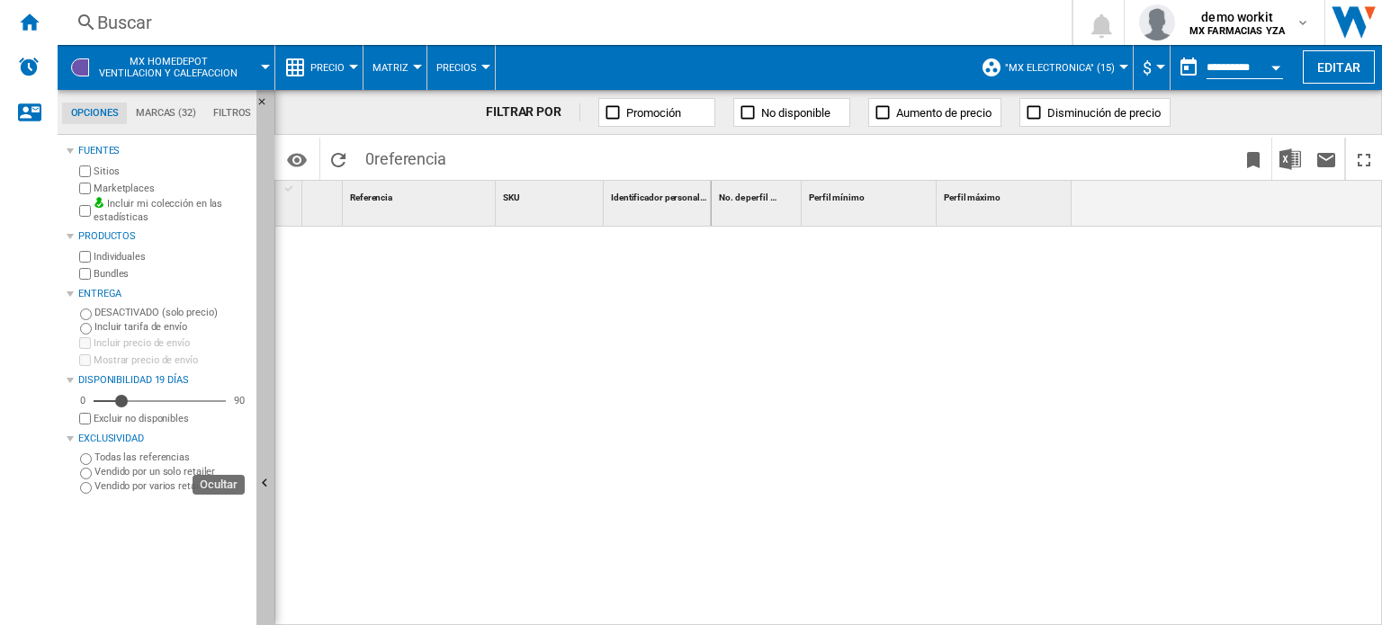 Image resolution: width=1382 pixels, height=625 pixels. Describe the element at coordinates (166, 113) in the screenshot. I see `md-tab-item: Marcas (32)` at that location.